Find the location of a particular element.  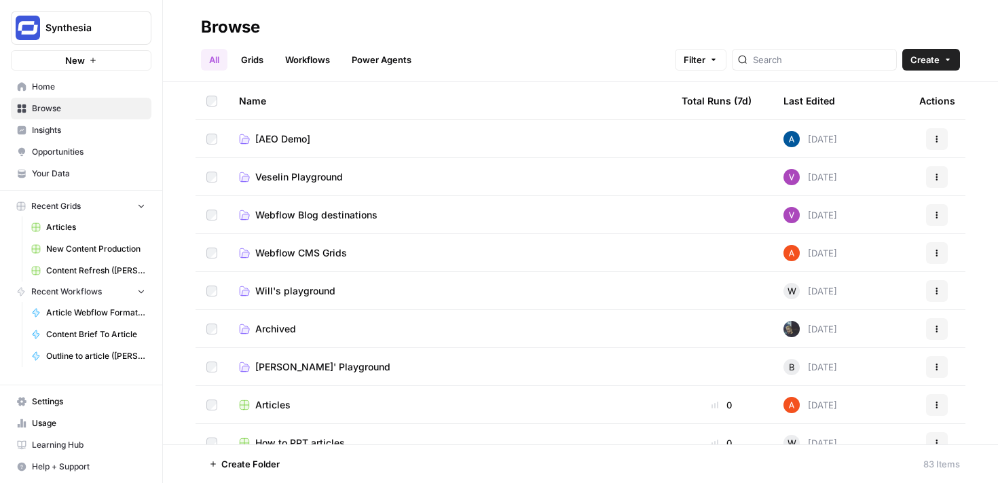

a: Your Data is located at coordinates (81, 174).